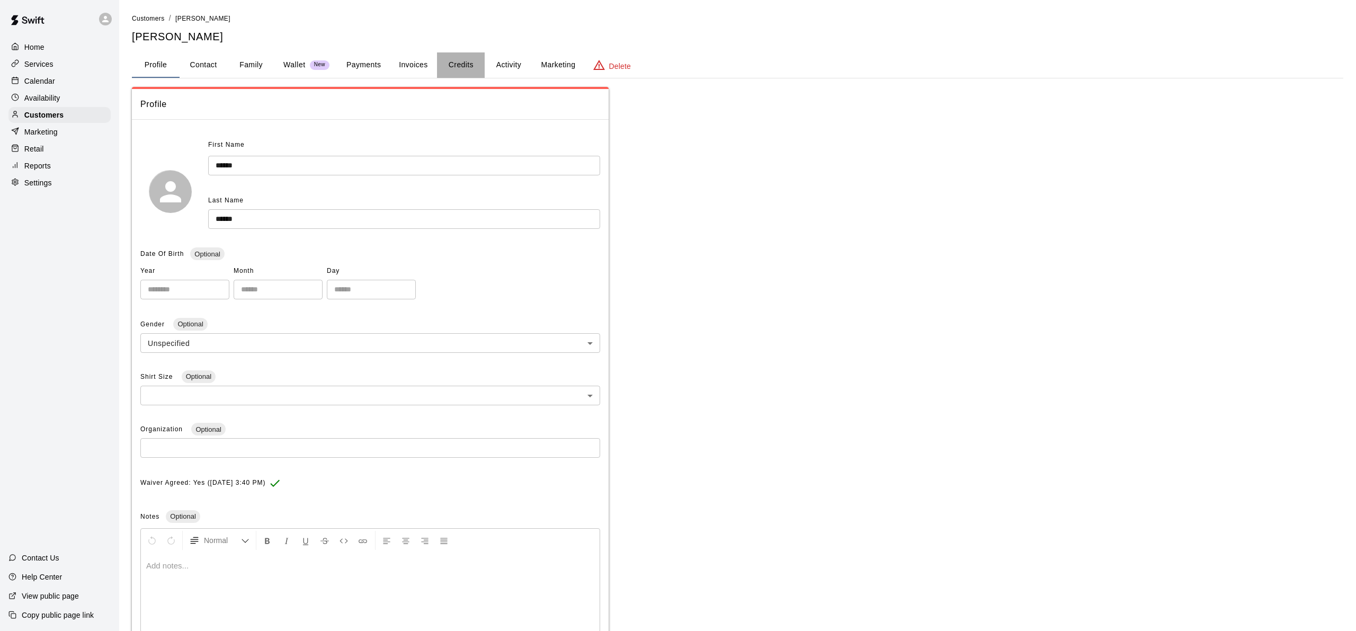 The width and height of the screenshot is (1356, 631). Describe the element at coordinates (39, 64) in the screenshot. I see `p: Services` at that location.